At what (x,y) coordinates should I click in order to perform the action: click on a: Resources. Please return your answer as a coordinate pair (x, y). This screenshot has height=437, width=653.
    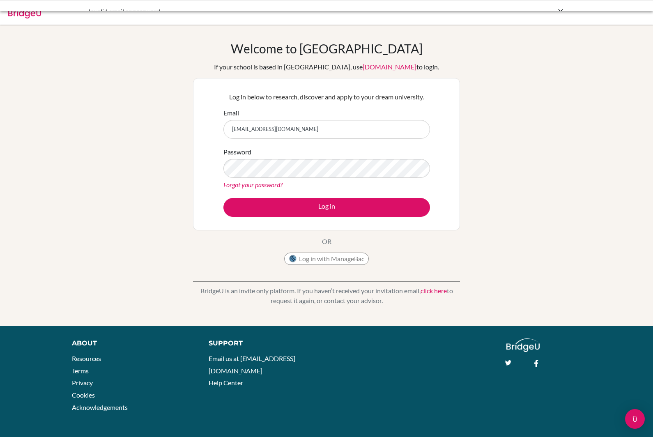
    Looking at the image, I should click on (86, 358).